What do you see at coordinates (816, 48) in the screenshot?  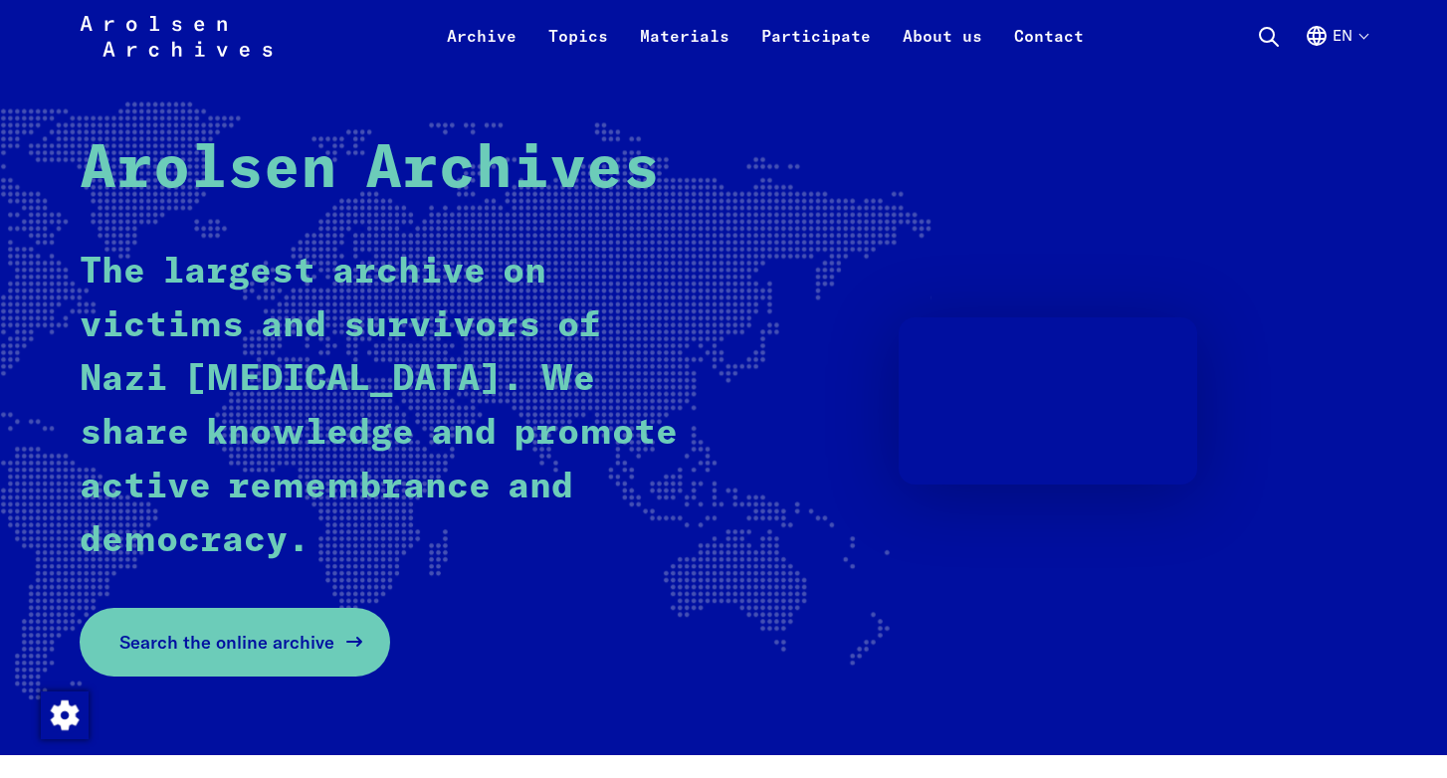 I see `a: Participate` at bounding box center [816, 48].